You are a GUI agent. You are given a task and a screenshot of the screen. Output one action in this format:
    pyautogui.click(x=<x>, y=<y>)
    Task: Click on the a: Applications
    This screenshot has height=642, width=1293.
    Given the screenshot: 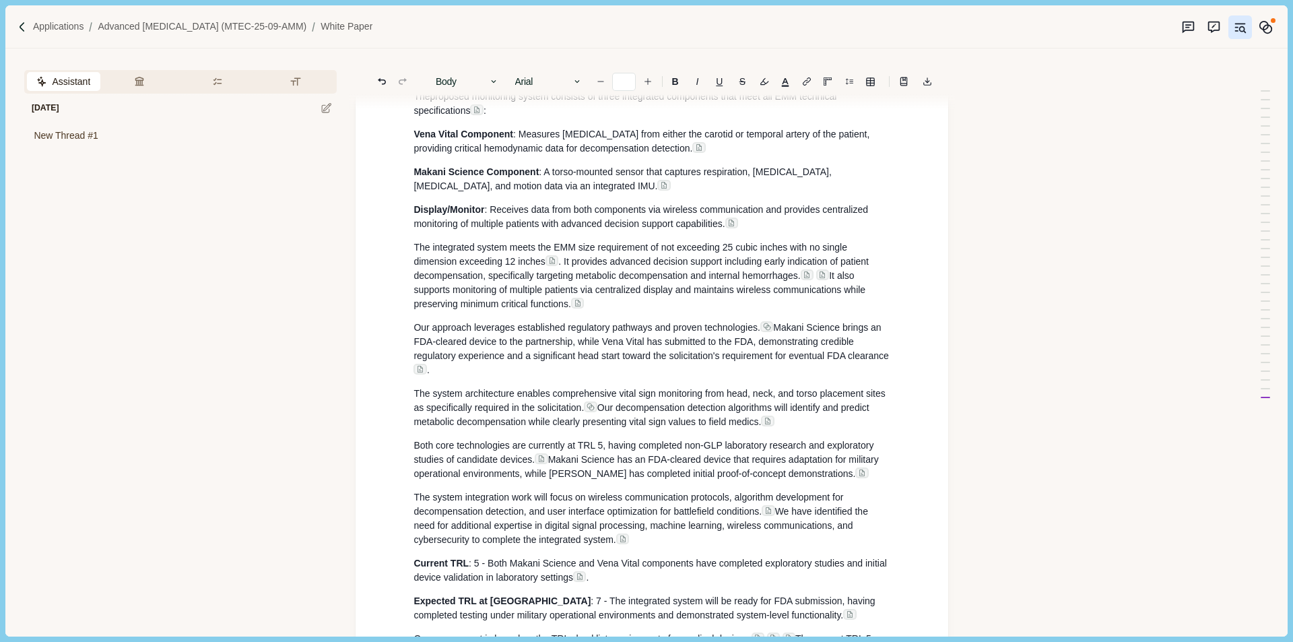 What is the action you would take?
    pyautogui.click(x=59, y=26)
    